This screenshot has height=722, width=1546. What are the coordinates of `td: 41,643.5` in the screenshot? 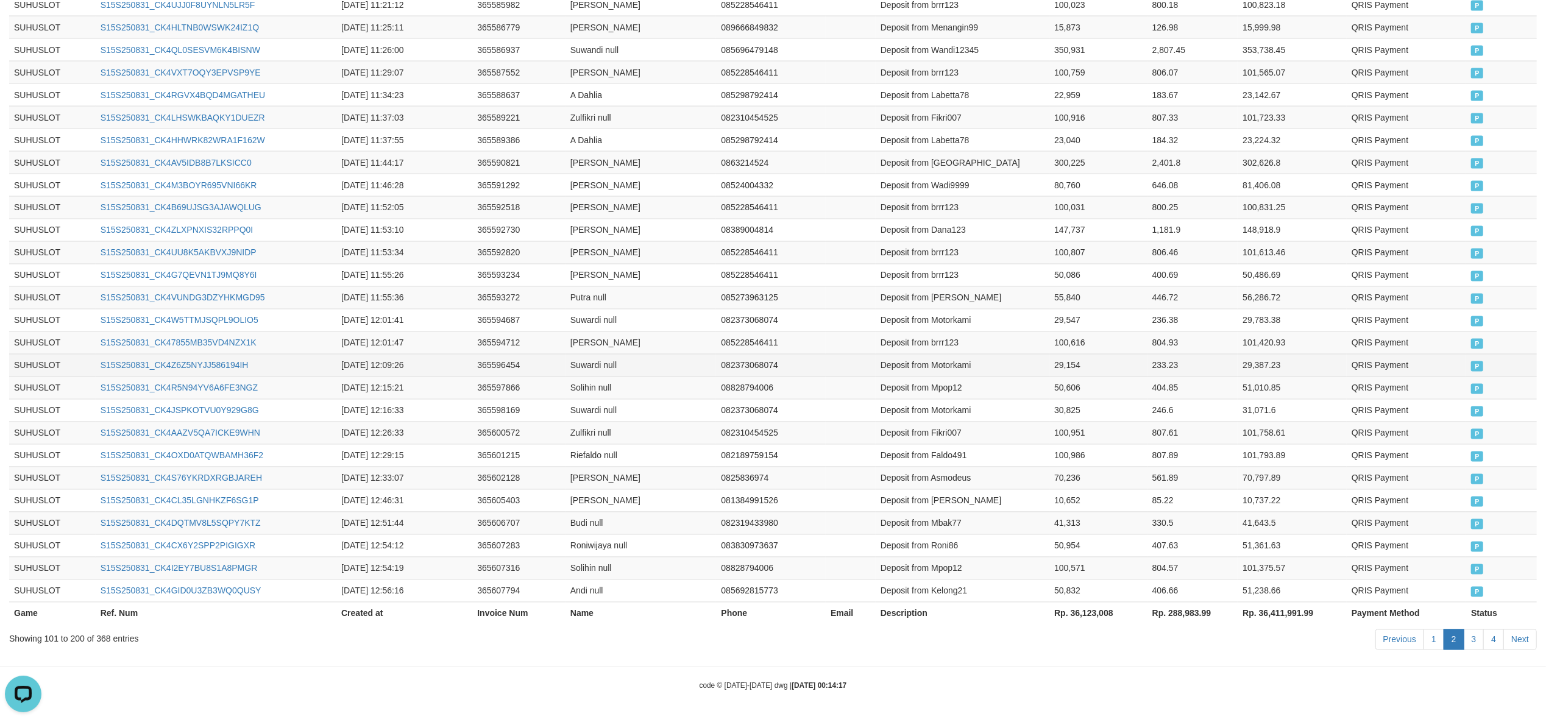 It's located at (1292, 523).